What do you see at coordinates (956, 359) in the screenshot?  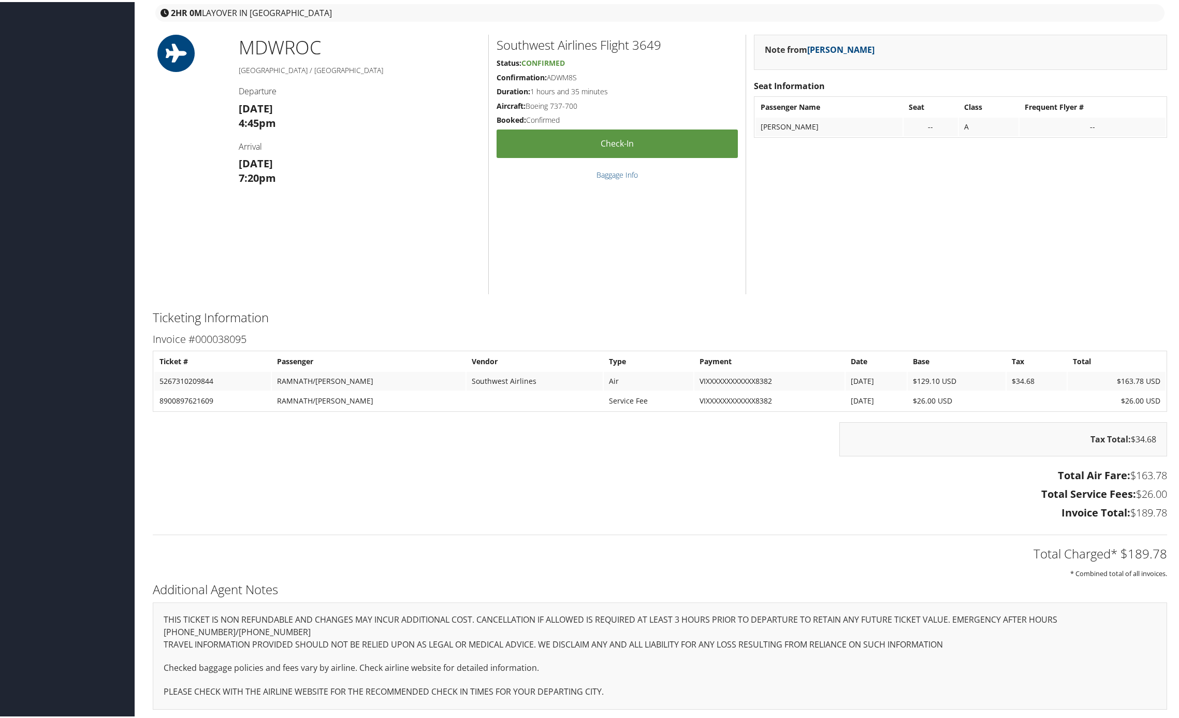 I see `th: Base` at bounding box center [956, 359].